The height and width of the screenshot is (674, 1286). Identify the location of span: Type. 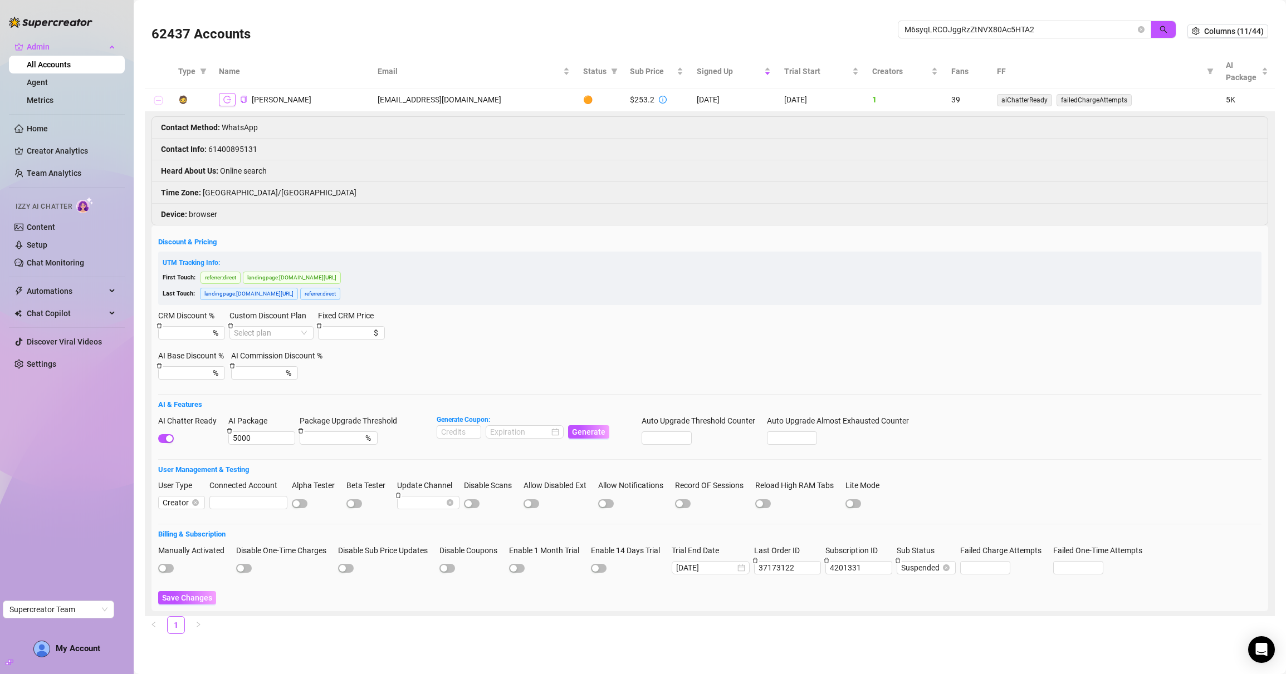
(187, 71).